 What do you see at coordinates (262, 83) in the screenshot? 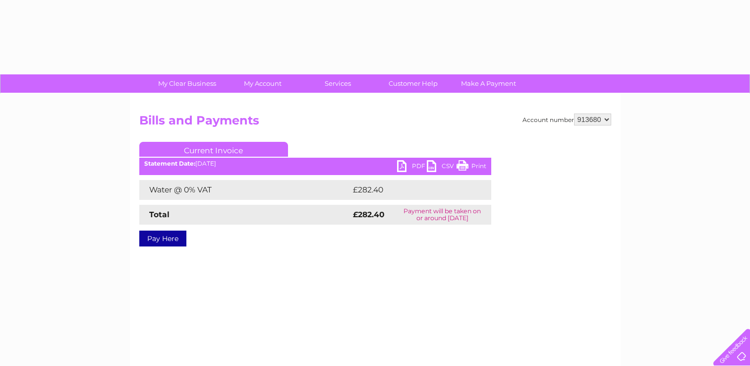
I see `a: My Account` at bounding box center [262, 83].